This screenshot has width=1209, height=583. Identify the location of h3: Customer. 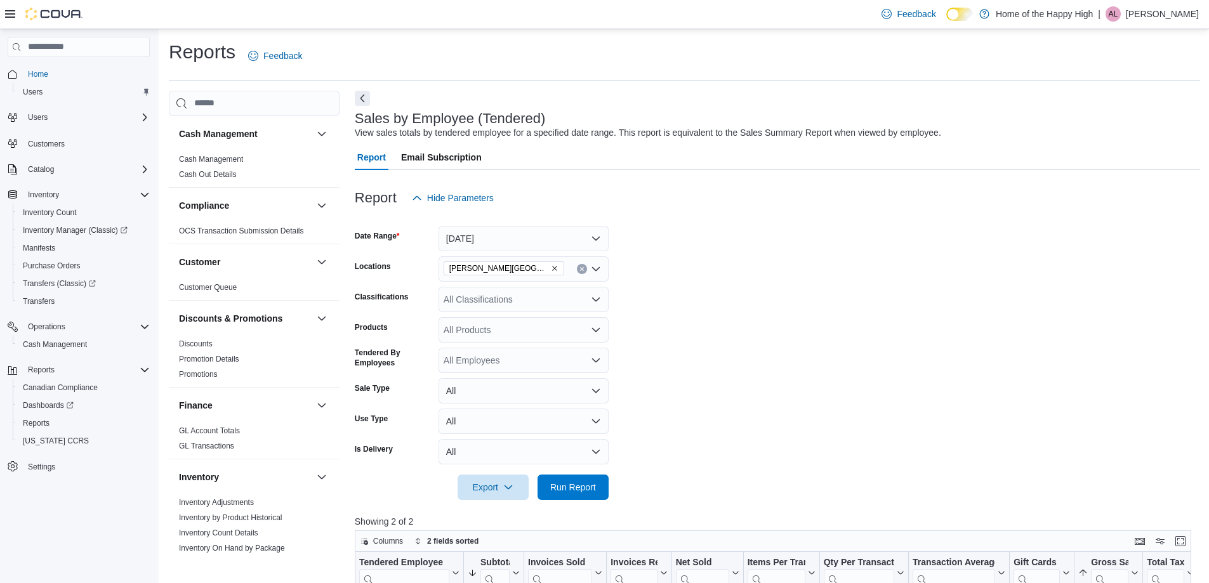
(199, 262).